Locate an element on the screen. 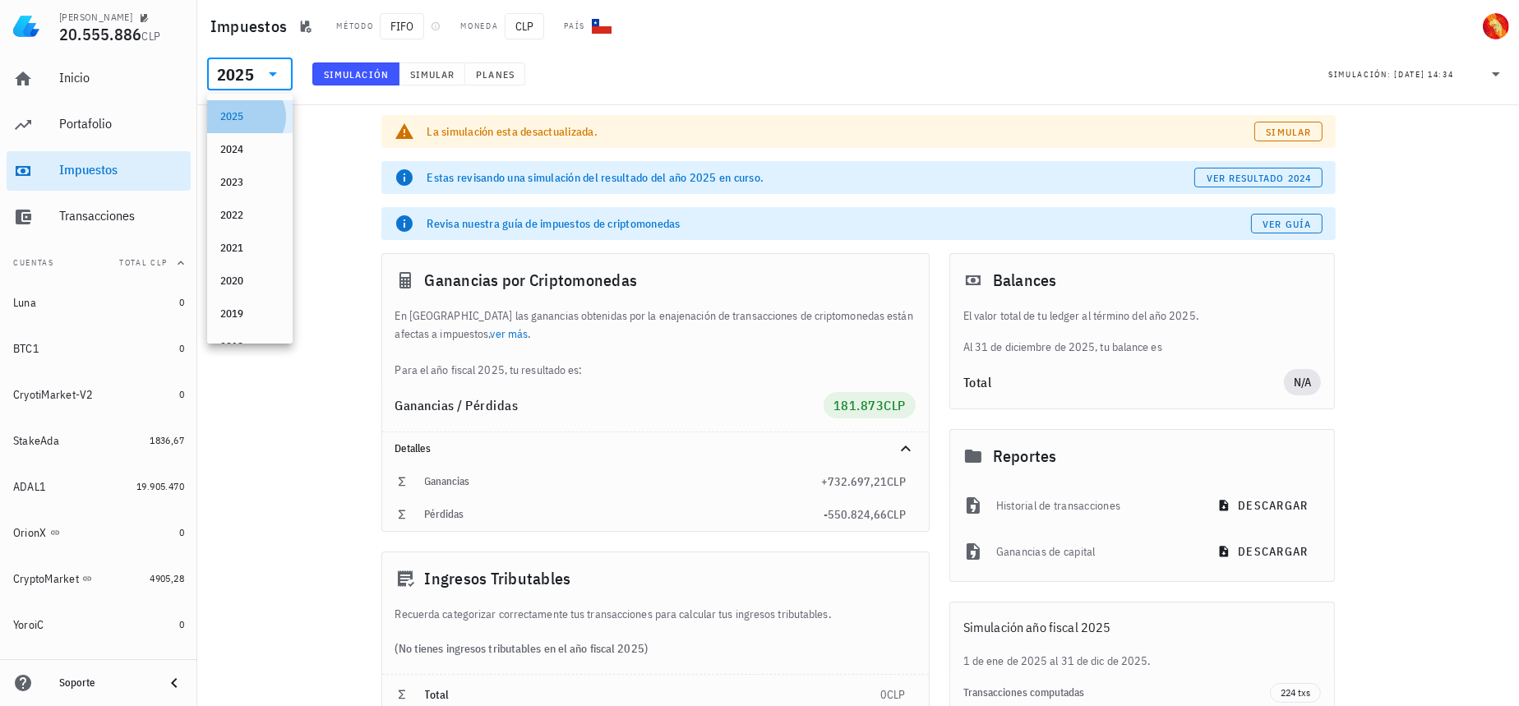  div: CL-icon is located at coordinates (602, 26).